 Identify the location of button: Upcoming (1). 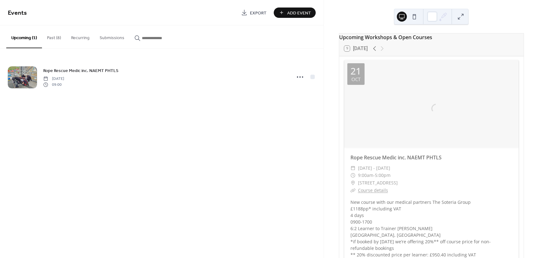
(24, 37).